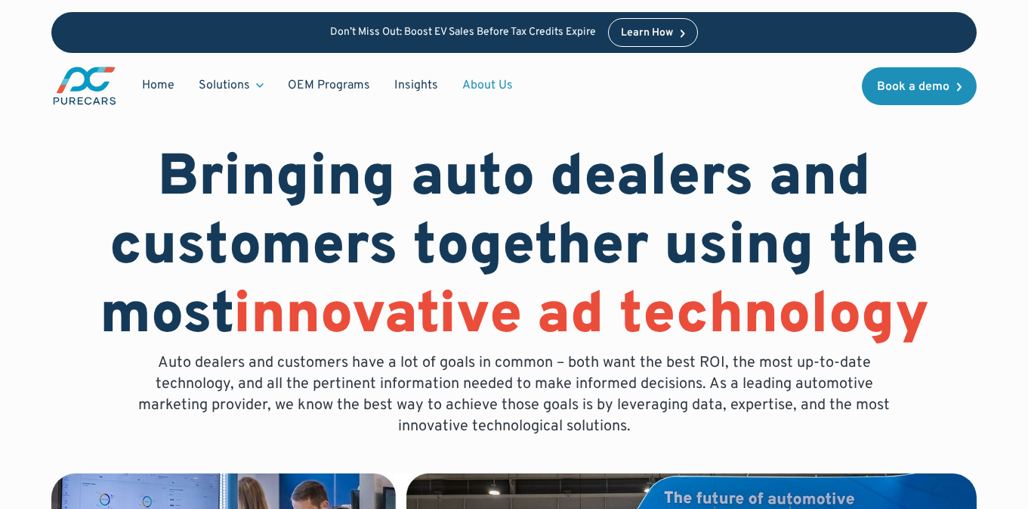 The height and width of the screenshot is (509, 1028). What do you see at coordinates (515, 394) in the screenshot?
I see `p: Auto dealers and customers have a lot of goals in common – both want the best ROI, the most up-to...` at bounding box center [515, 394].